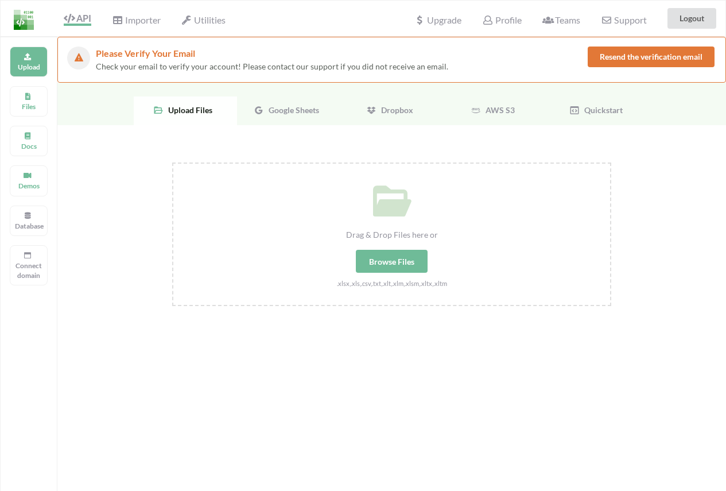  What do you see at coordinates (29, 106) in the screenshot?
I see `p: Files` at bounding box center [29, 106].